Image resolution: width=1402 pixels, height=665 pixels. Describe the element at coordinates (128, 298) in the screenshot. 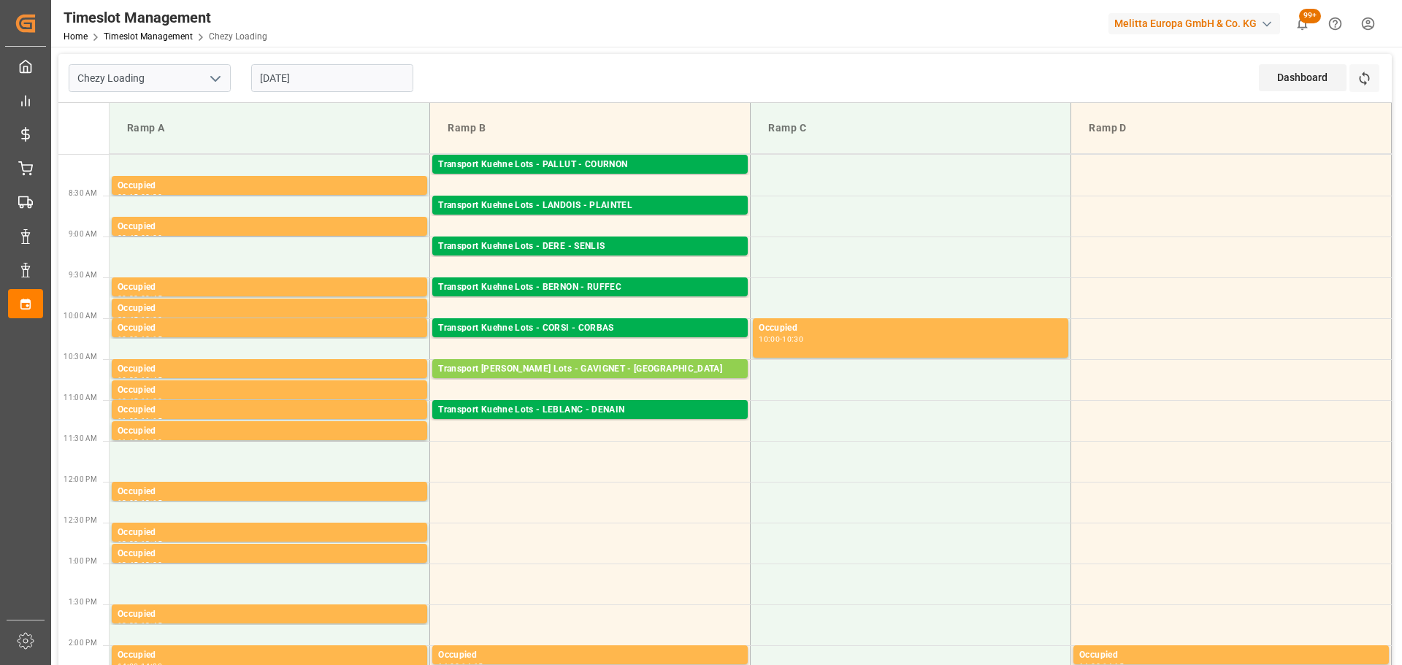

I see `div: 09:30` at that location.